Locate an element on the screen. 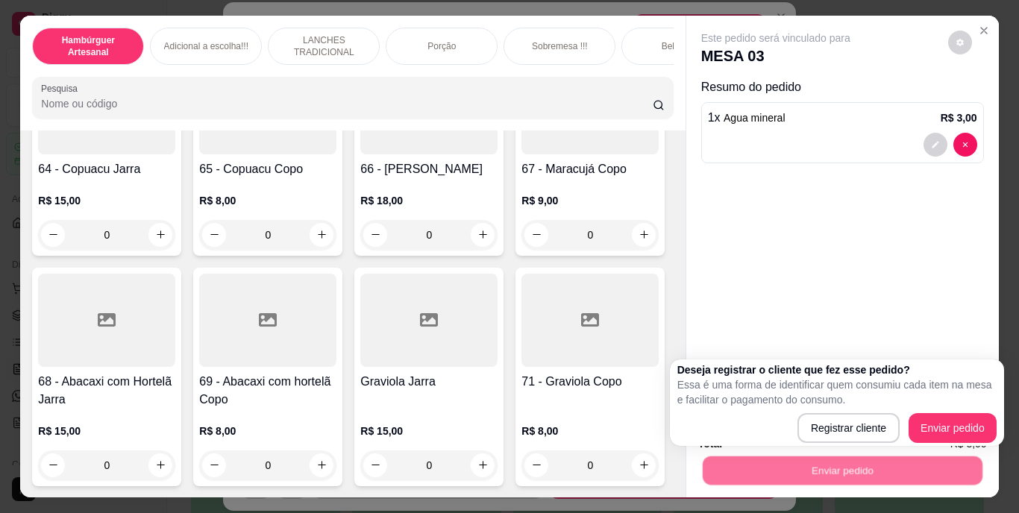 The image size is (1019, 513). p: Este pedido será vinculado para is located at coordinates (776, 38).